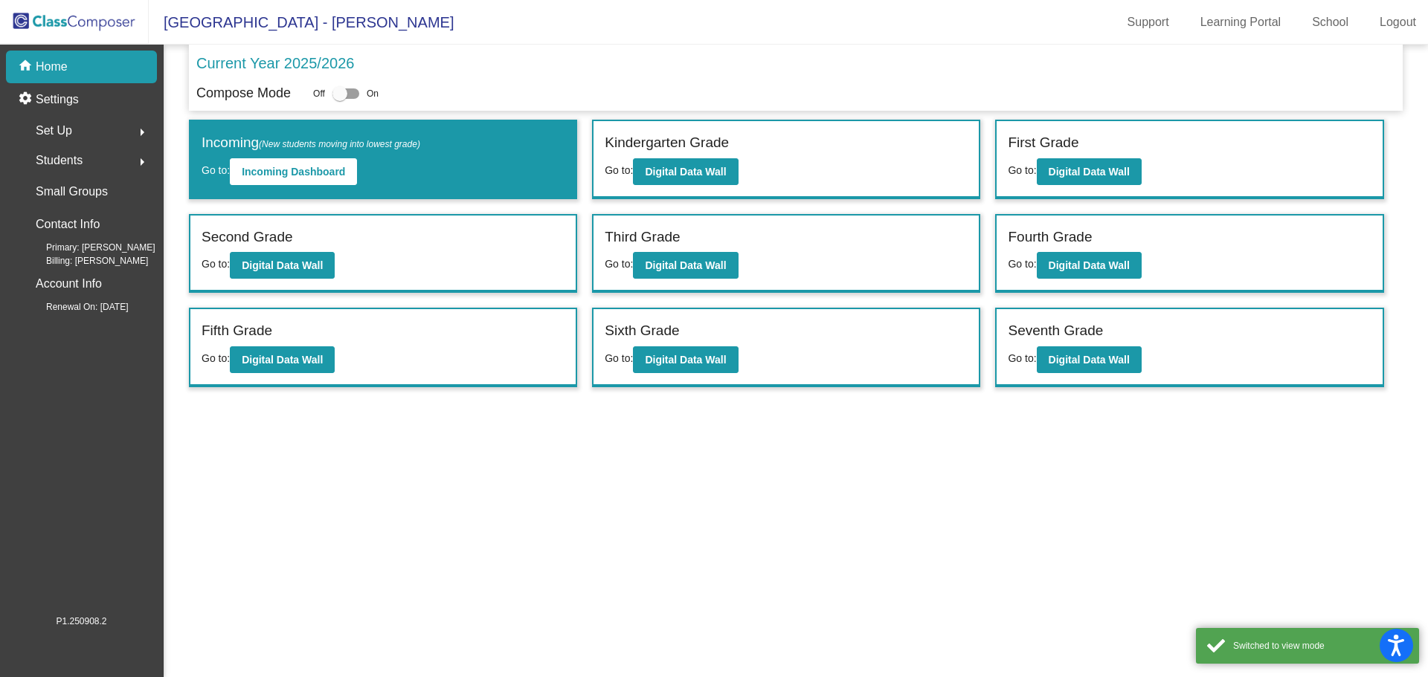 The height and width of the screenshot is (677, 1428). I want to click on a: School, so click(1330, 22).